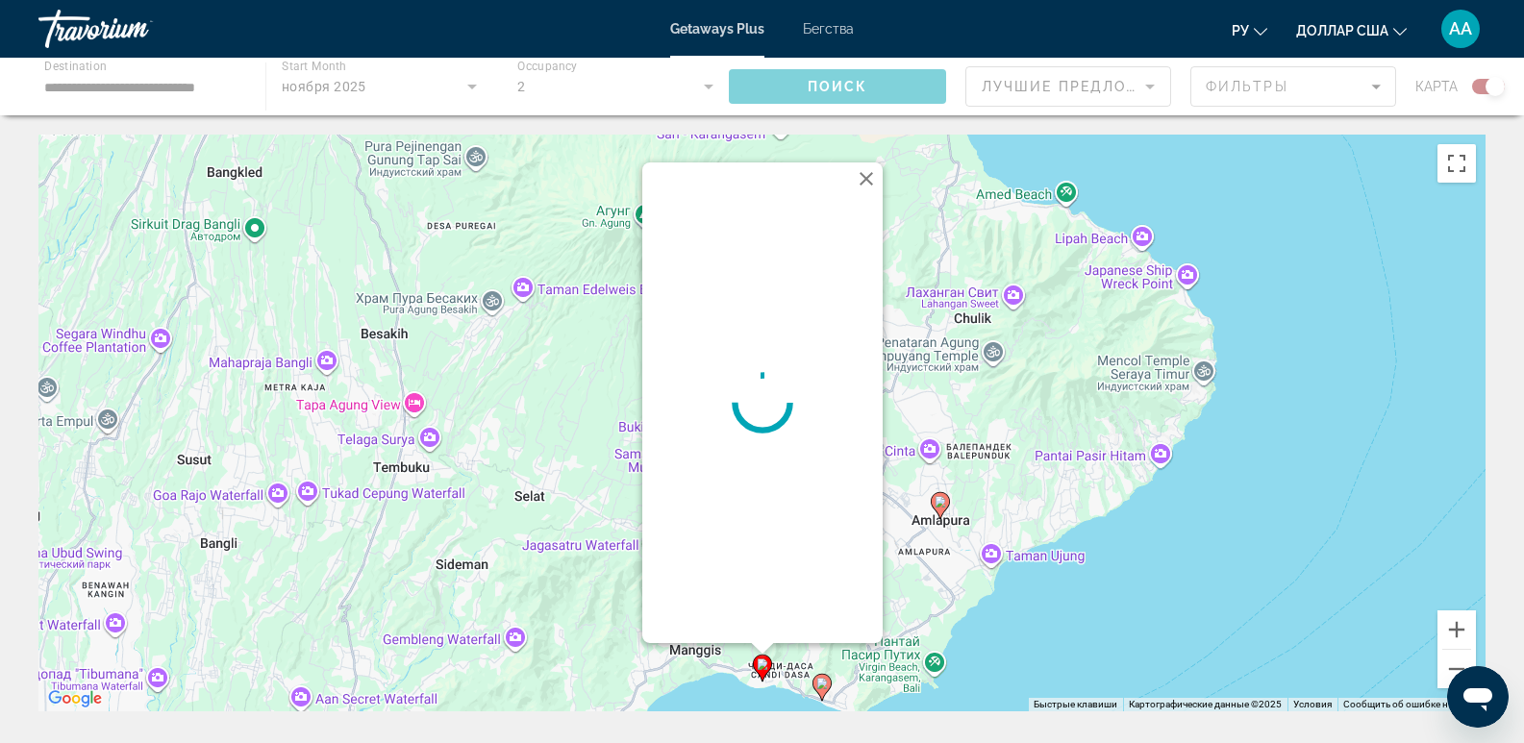 The width and height of the screenshot is (1524, 743). What do you see at coordinates (75, 699) in the screenshot?
I see `img: Google` at bounding box center [75, 699].